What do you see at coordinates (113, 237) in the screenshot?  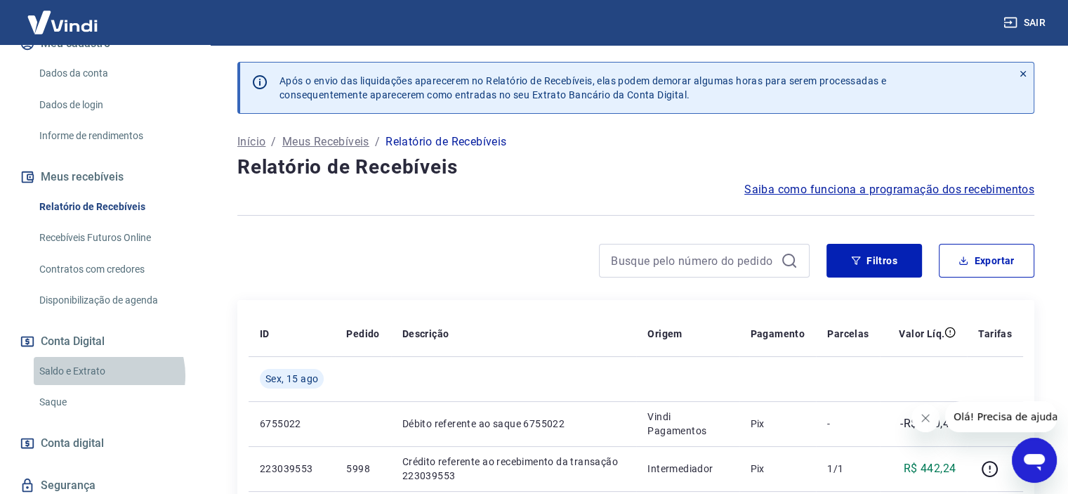 I see `a: Recebíveis Futuros Online` at bounding box center [113, 237].